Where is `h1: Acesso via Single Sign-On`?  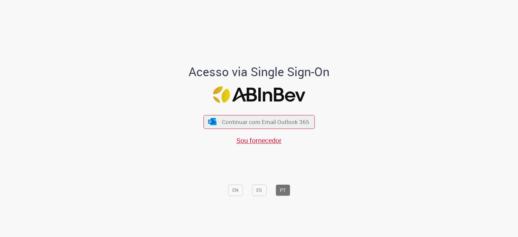
h1: Acesso via Single Sign-On is located at coordinates (259, 72).